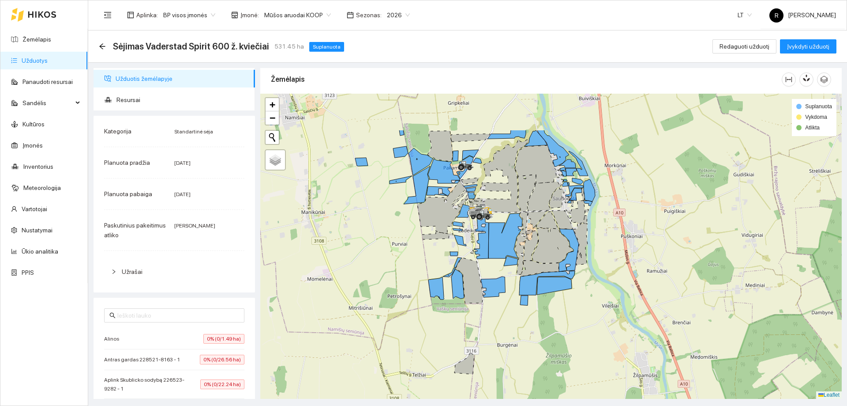 The height and width of the screenshot is (406, 847). I want to click on span: Sėjimas Vaderstad Spirit 600 ž. kviečiai, so click(191, 46).